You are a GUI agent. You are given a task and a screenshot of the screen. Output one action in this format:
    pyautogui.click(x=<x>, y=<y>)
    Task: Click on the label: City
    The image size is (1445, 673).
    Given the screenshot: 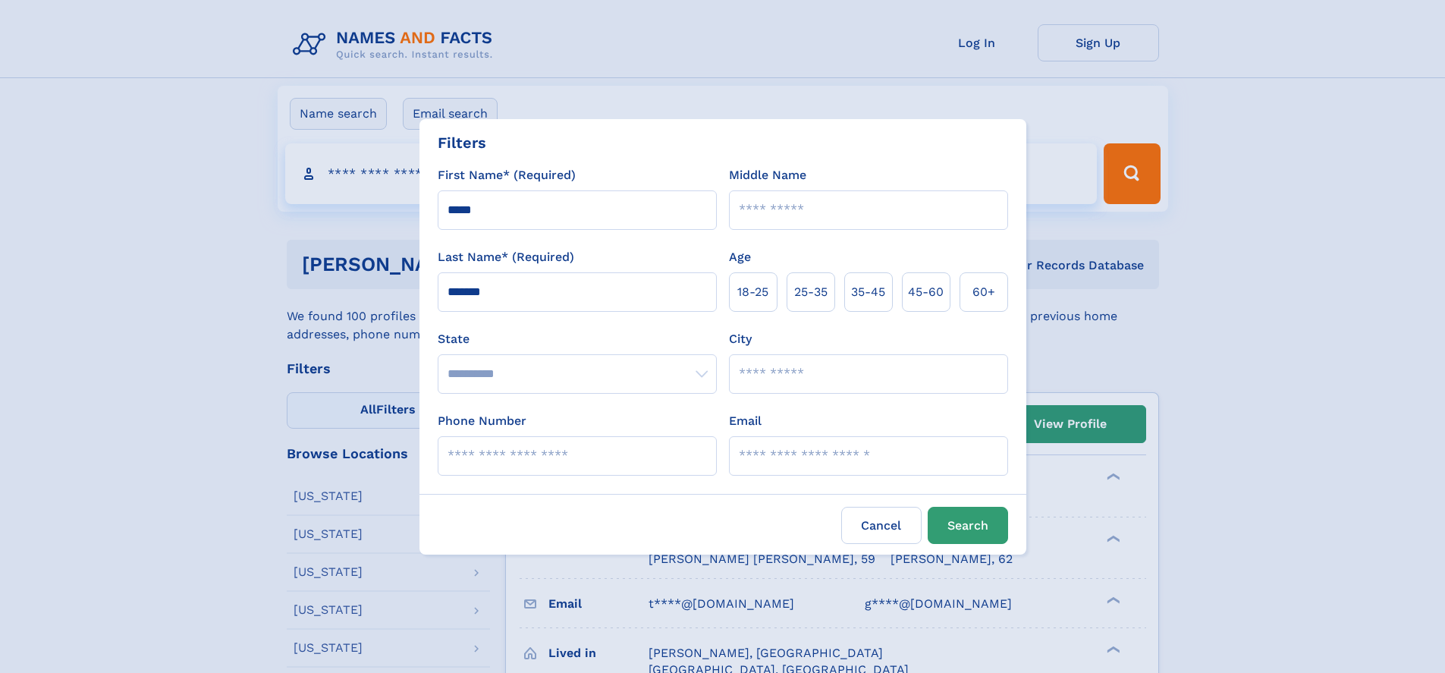 What is the action you would take?
    pyautogui.click(x=741, y=339)
    